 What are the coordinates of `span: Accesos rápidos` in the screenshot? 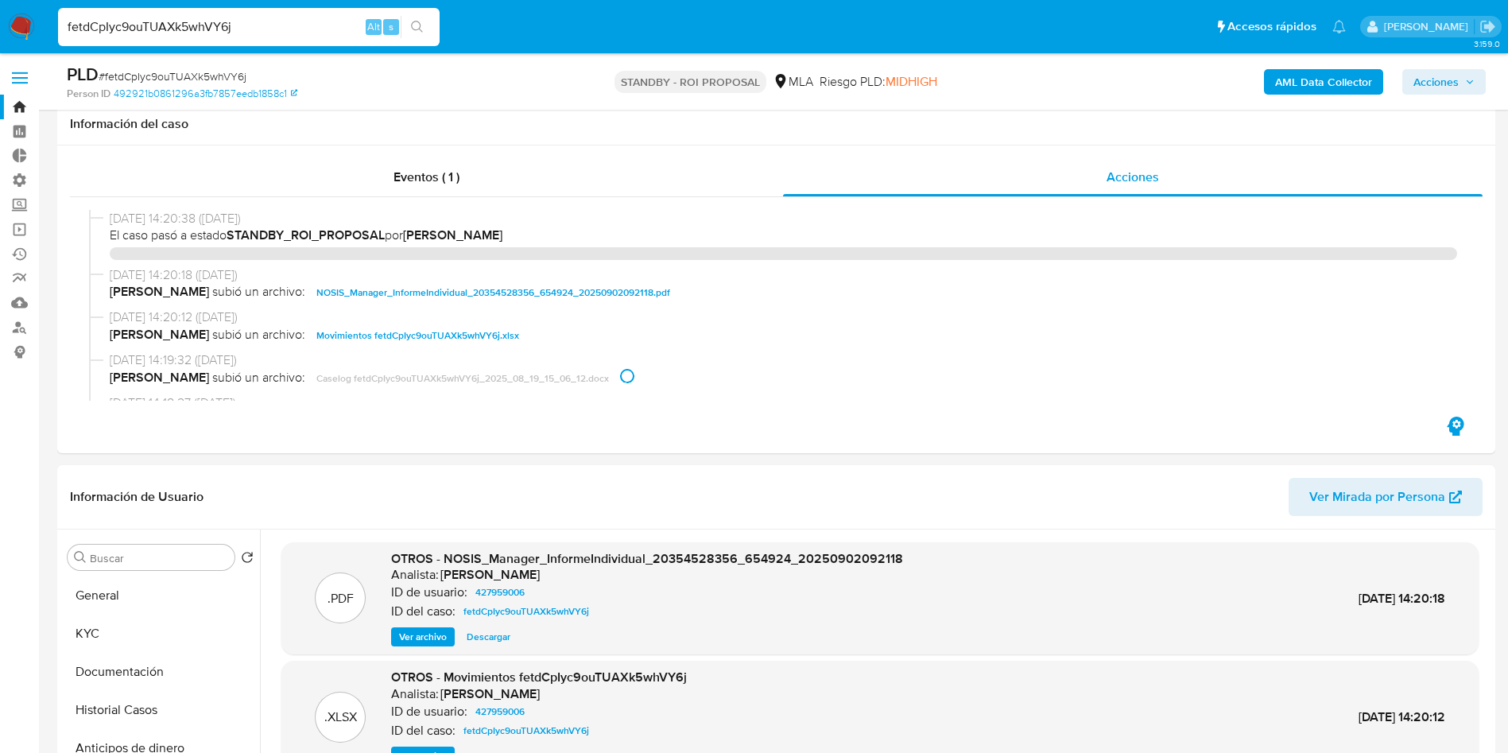 It's located at (1272, 26).